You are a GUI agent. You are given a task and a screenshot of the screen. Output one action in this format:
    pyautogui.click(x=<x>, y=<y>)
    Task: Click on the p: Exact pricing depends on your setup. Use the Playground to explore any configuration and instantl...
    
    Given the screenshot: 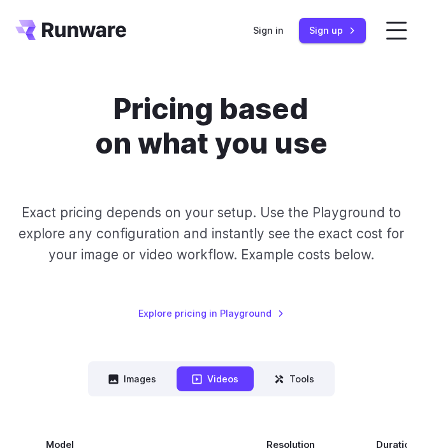 What is the action you would take?
    pyautogui.click(x=211, y=234)
    